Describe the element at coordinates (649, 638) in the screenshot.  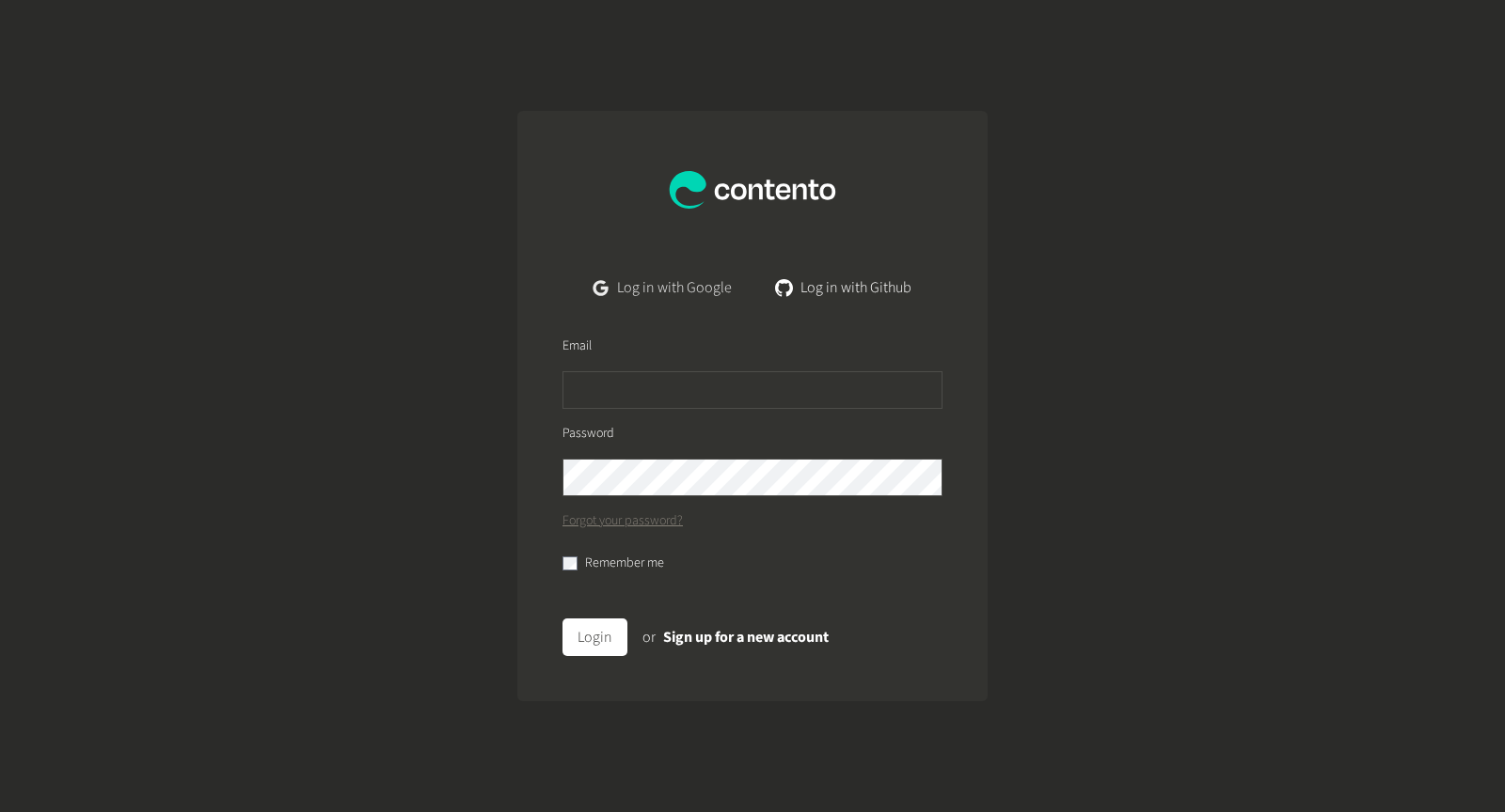
I see `span: or` at that location.